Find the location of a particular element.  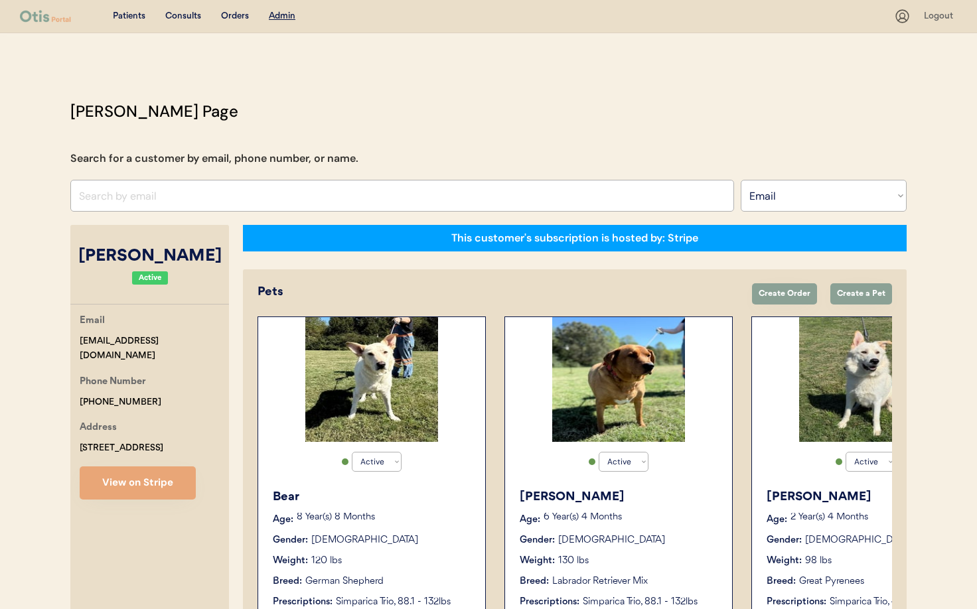

img: IMG_0807.jpeg is located at coordinates (618, 379).